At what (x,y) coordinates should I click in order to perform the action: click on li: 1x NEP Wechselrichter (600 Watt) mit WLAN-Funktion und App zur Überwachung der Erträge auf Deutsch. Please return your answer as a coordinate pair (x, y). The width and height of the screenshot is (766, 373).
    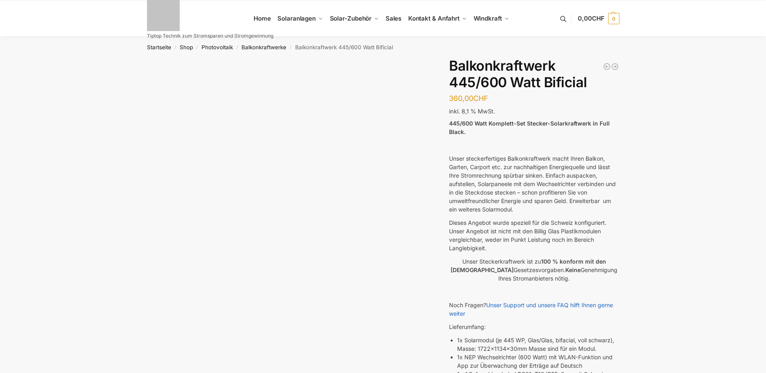
    Looking at the image, I should click on (538, 361).